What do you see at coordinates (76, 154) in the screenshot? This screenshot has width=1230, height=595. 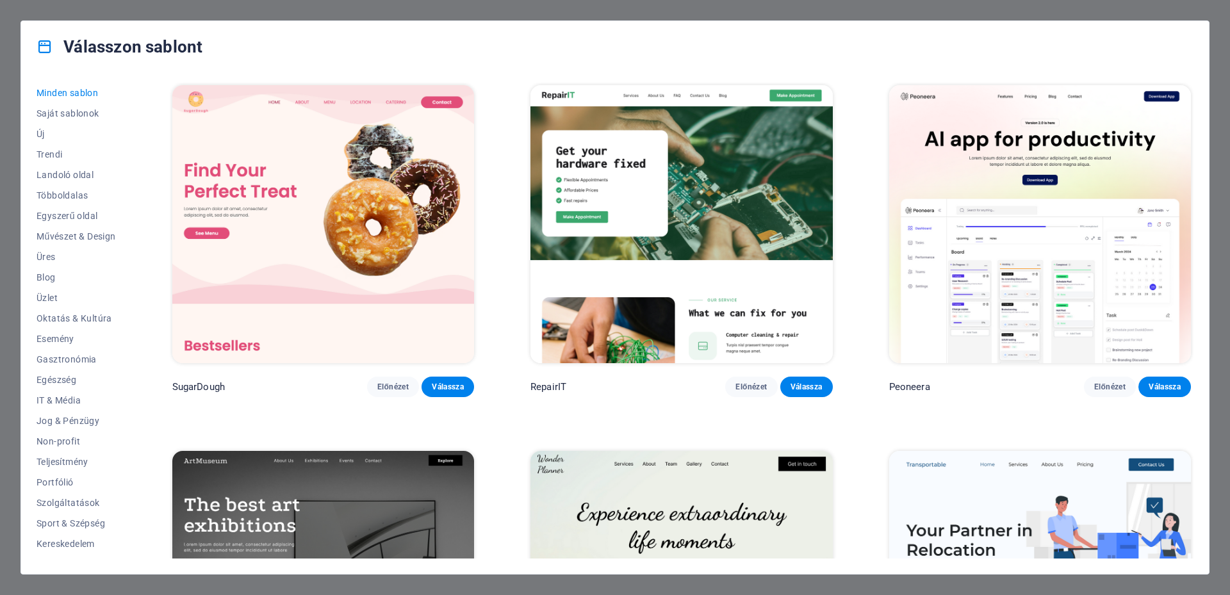 I see `span: Trendi` at bounding box center [76, 154].